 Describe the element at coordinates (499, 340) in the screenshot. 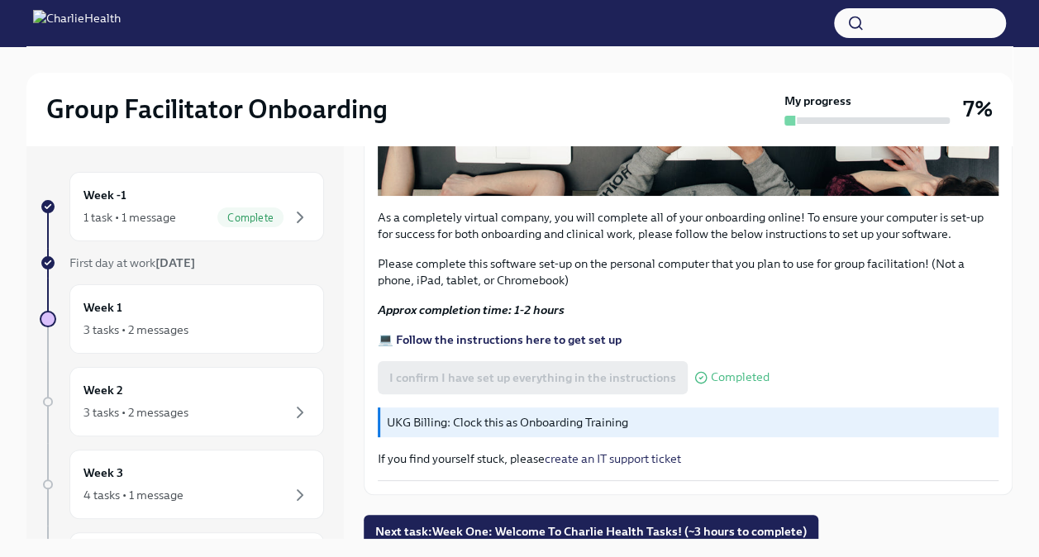

I see `strong: 💻 Follow the instructions here to get set up` at that location.